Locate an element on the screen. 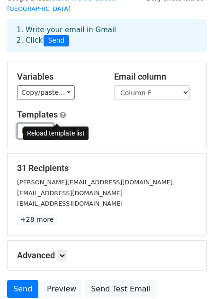  a: Send is located at coordinates (23, 289).